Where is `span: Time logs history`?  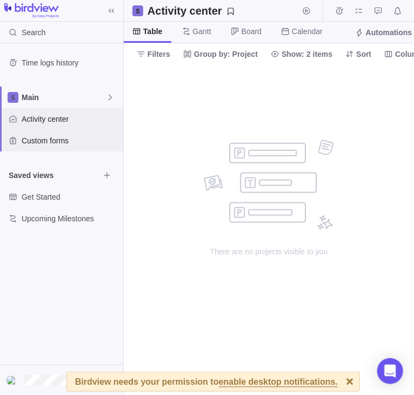
span: Time logs history is located at coordinates (70, 63).